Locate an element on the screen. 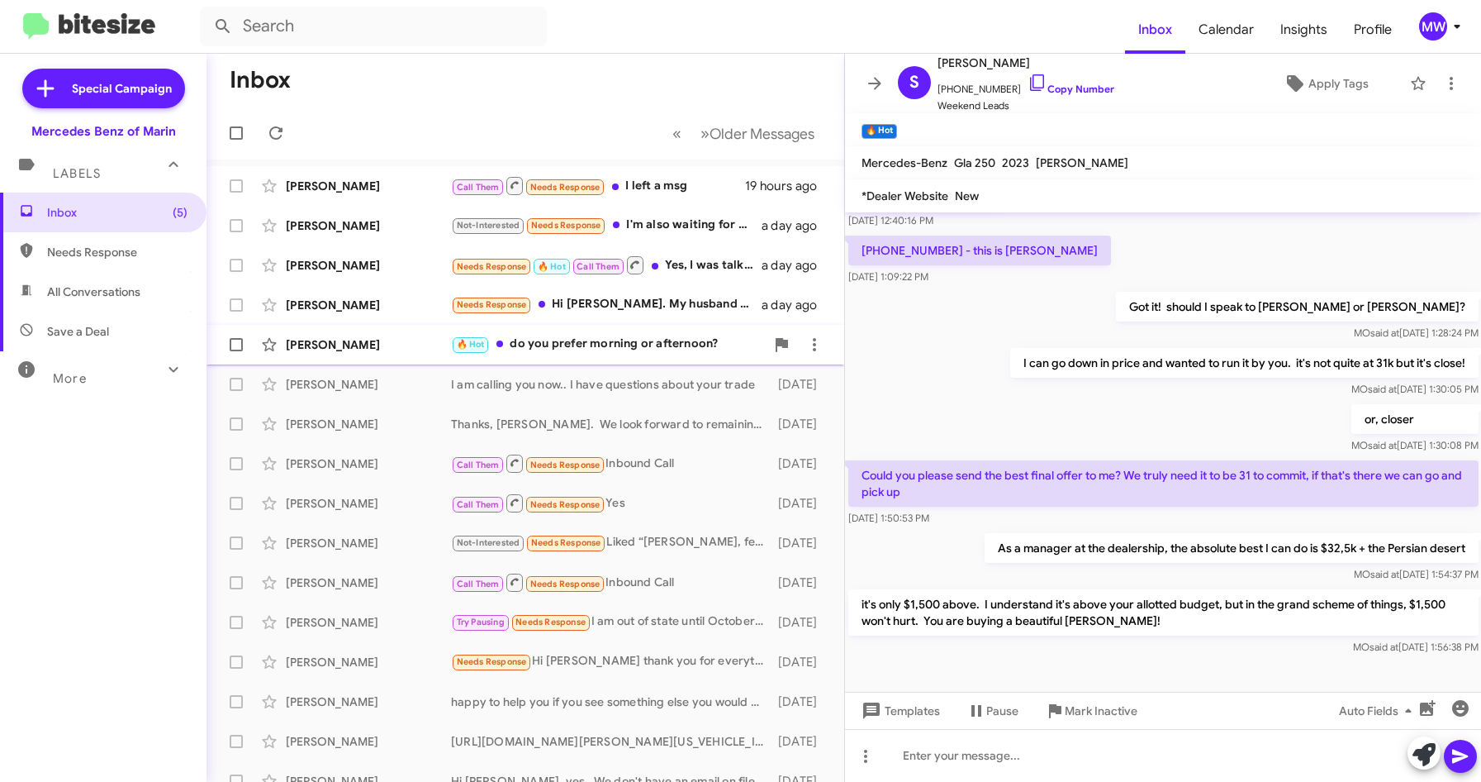 This screenshot has width=1481, height=782. div: MW is located at coordinates (1433, 26).